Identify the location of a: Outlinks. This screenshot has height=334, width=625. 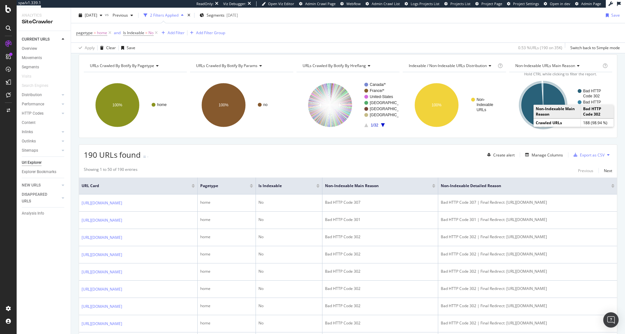
(41, 141).